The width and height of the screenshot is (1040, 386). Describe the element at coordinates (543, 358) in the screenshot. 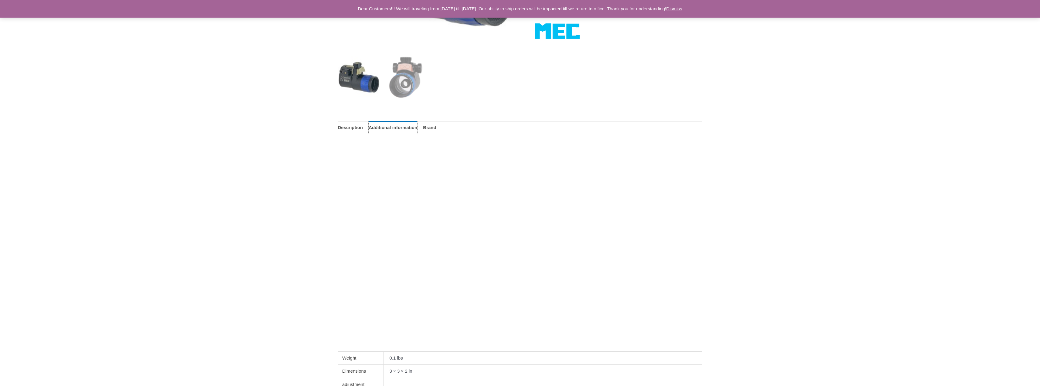

I see `td: 0.1 lbs` at that location.